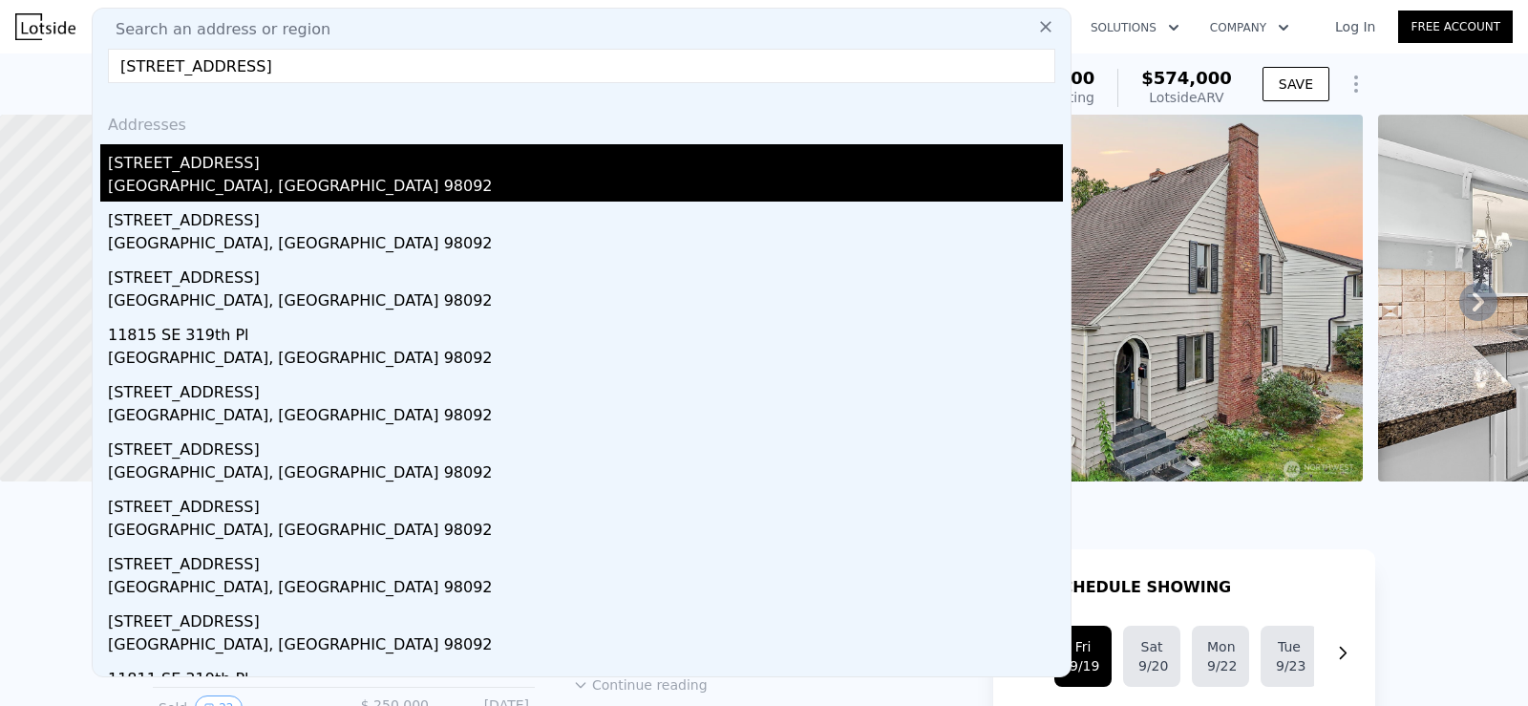 The height and width of the screenshot is (706, 1528). I want to click on a: Log In, so click(1355, 27).